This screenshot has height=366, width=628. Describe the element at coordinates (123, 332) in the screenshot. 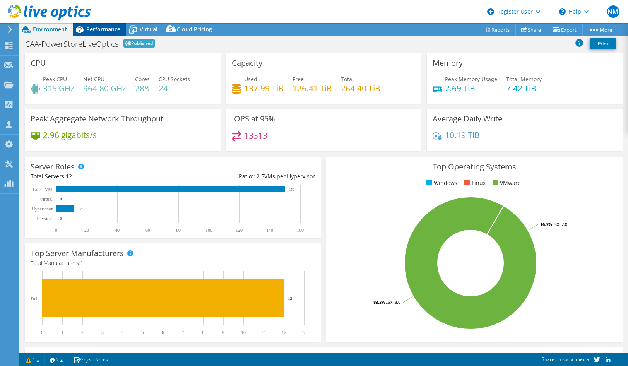

I see `text: 4` at that location.